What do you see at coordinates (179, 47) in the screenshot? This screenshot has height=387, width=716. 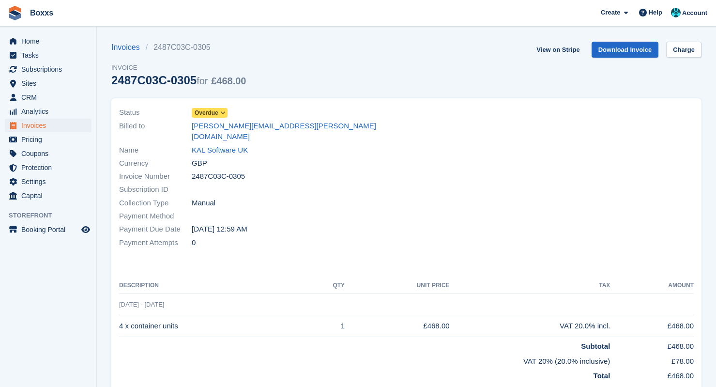 I see `nav: breadcrumbs` at bounding box center [179, 47].